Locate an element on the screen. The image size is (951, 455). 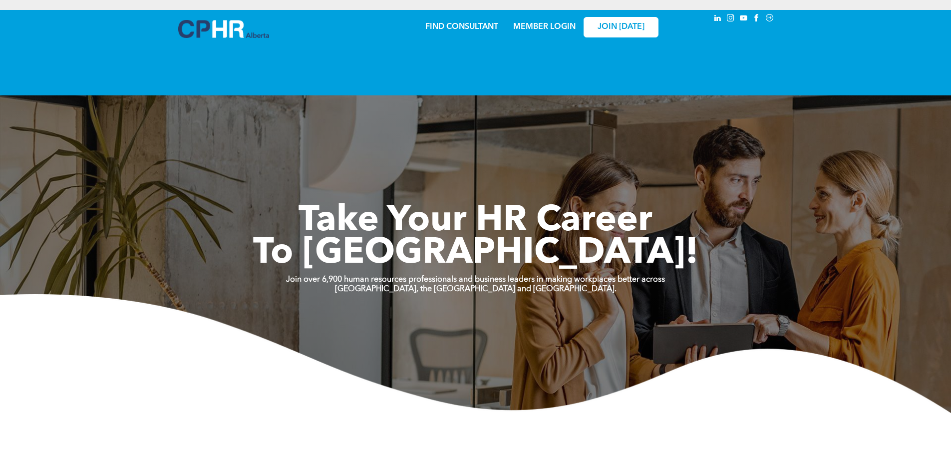
a: MEMBER LOGIN is located at coordinates (544, 27).